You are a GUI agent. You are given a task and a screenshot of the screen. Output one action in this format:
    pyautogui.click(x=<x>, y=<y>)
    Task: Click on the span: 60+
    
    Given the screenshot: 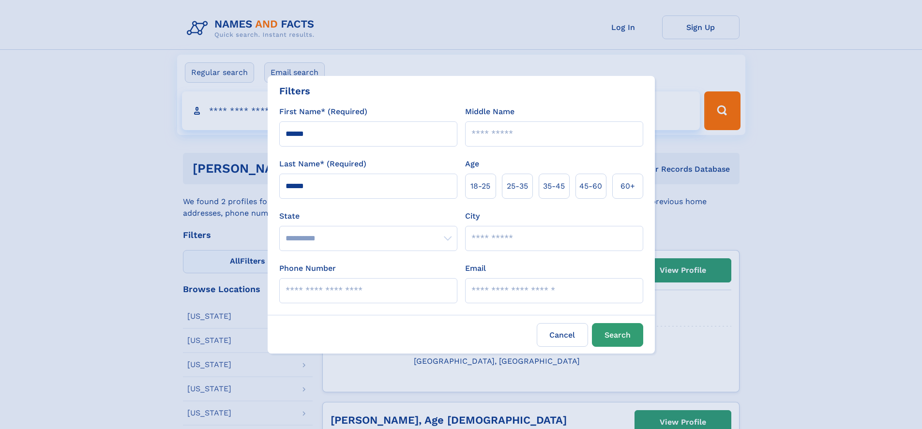 What is the action you would take?
    pyautogui.click(x=628, y=186)
    